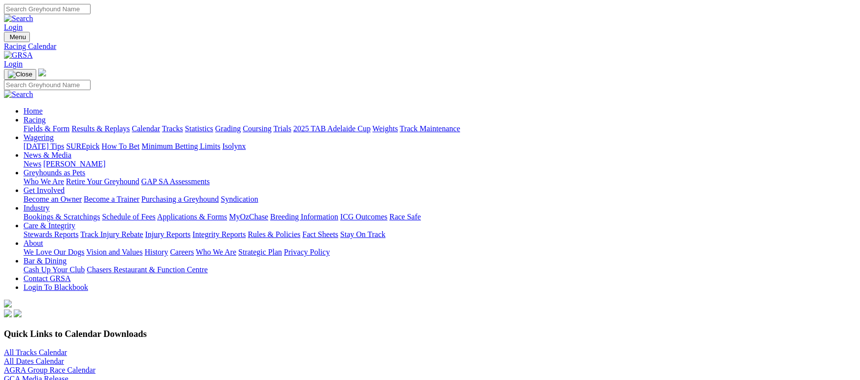 This screenshot has height=380, width=860. Describe the element at coordinates (307, 251) in the screenshot. I see `a: Privacy Policy` at that location.